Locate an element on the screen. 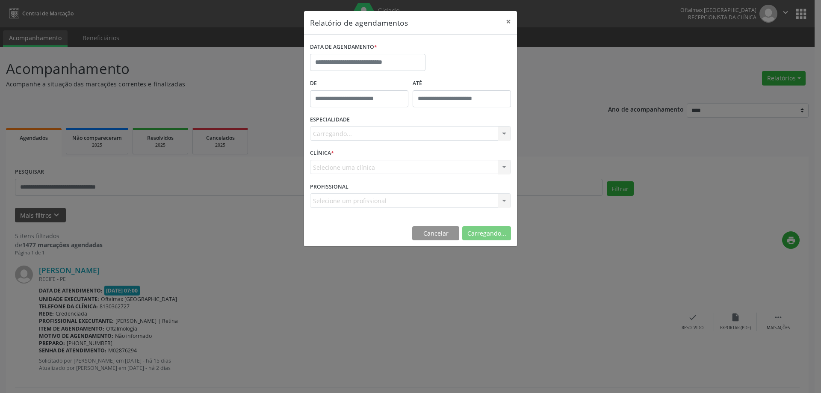 The image size is (821, 393). h5: Relatório de agendamentos is located at coordinates (359, 23).